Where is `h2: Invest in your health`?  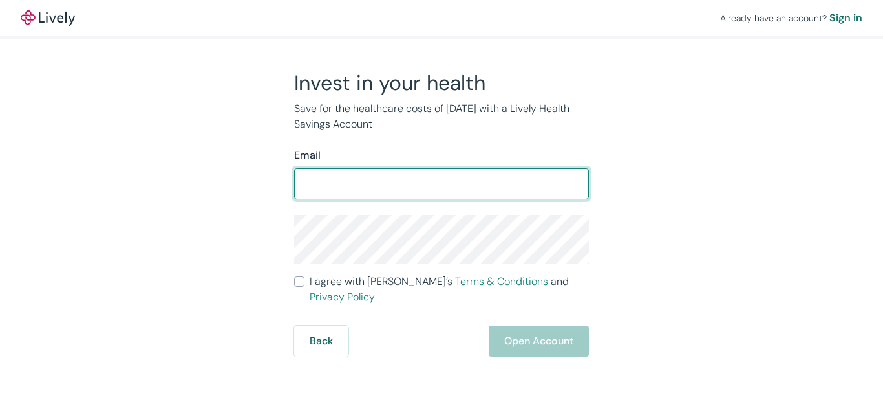
h2: Invest in your health is located at coordinates (442, 83).